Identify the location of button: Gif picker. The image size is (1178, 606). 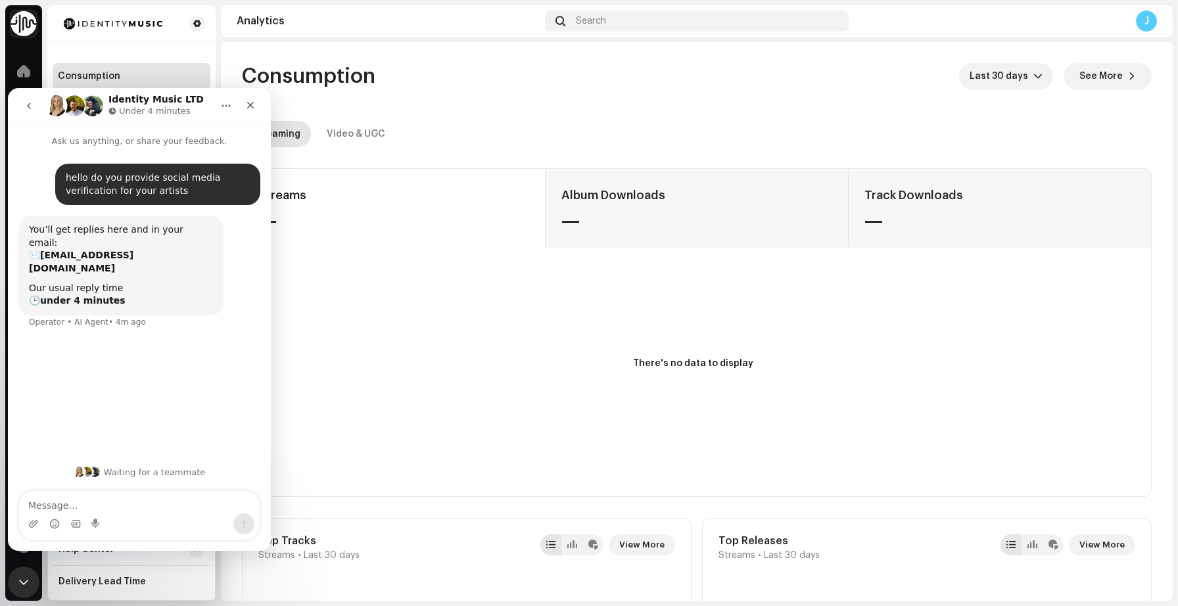
(68, 436).